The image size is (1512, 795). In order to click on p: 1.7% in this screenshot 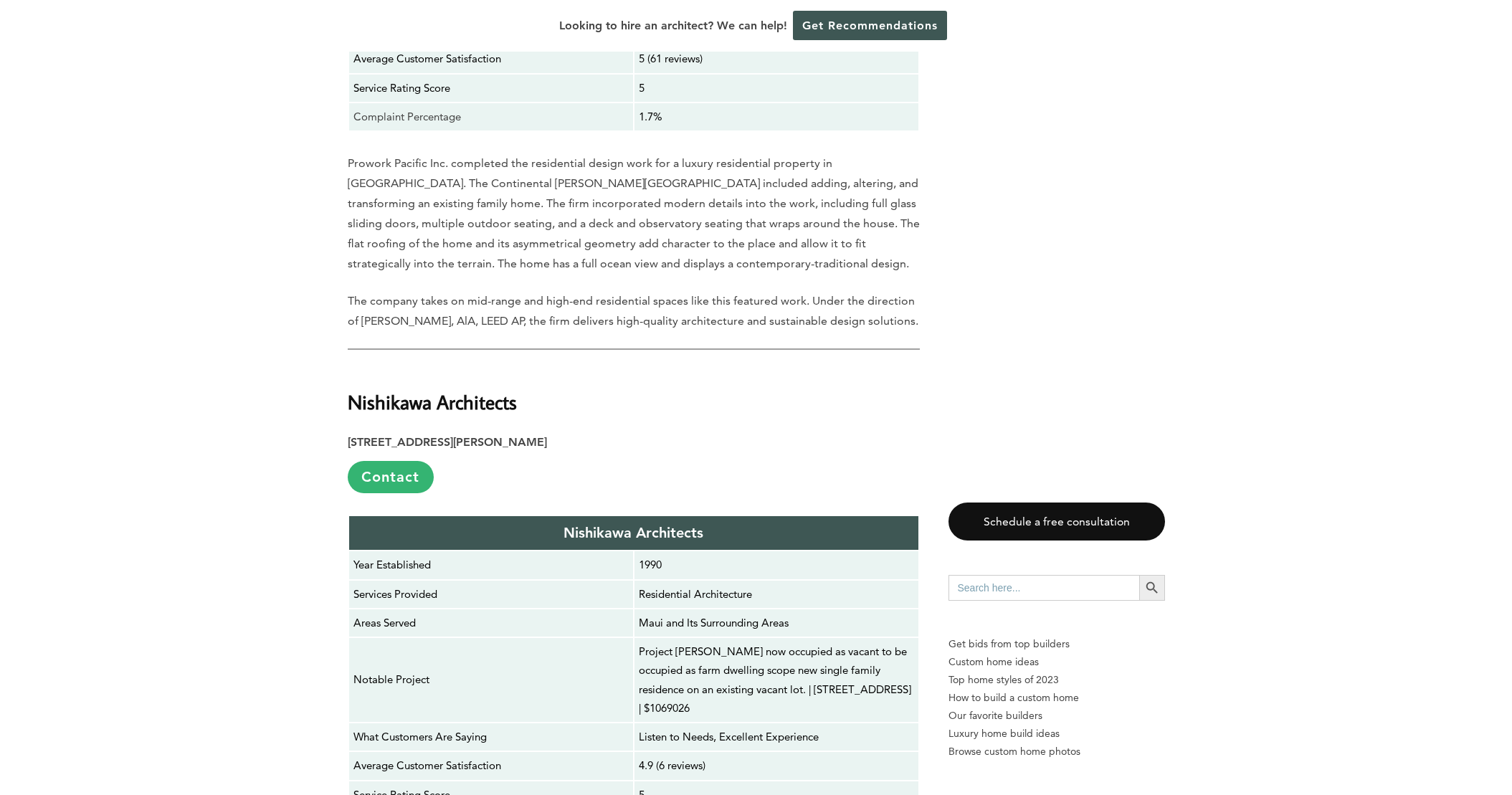, I will do `click(777, 117)`.